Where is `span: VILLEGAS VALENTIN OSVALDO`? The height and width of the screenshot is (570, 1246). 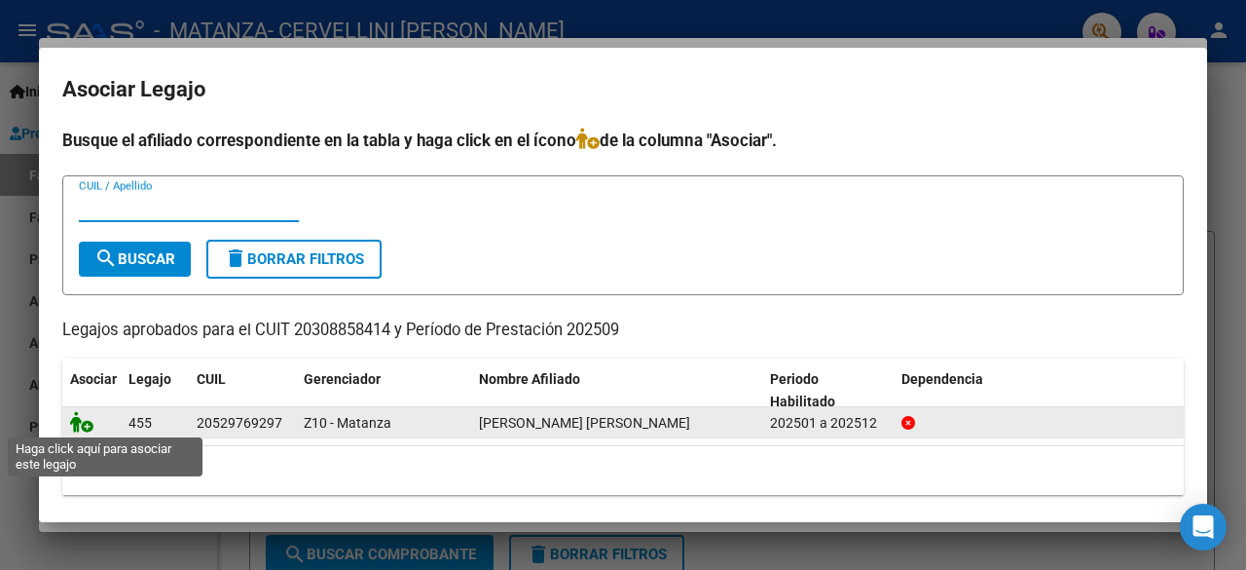 span: VILLEGAS VALENTIN OSVALDO is located at coordinates (584, 423).